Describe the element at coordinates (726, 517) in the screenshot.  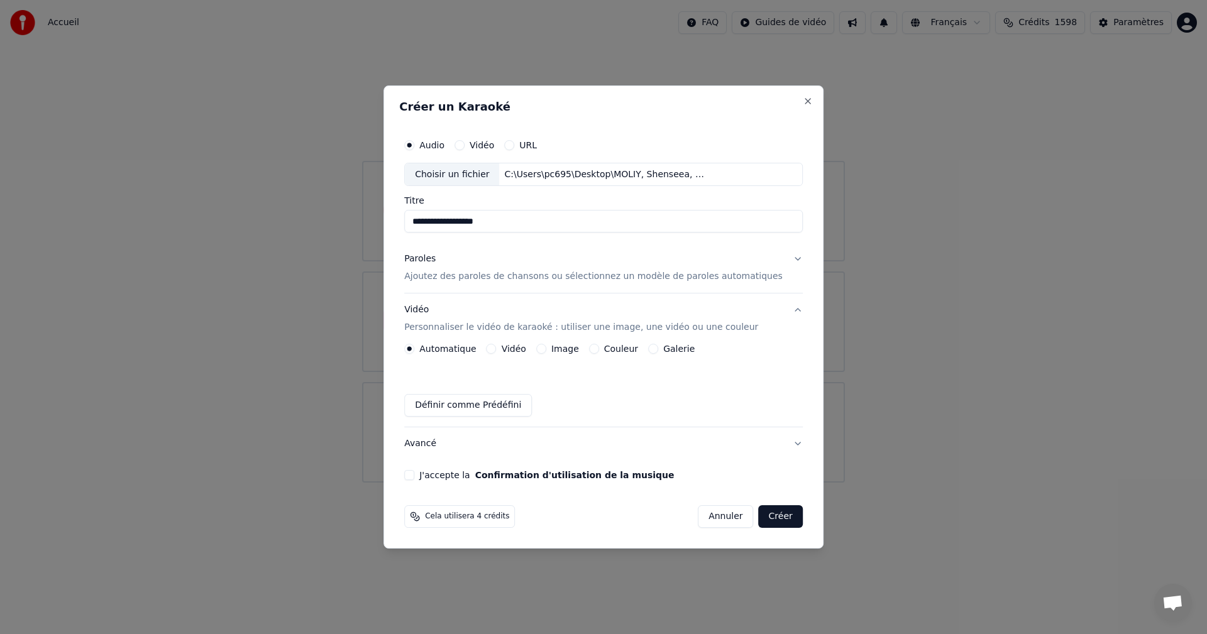
I see `button: Annuler` at that location.